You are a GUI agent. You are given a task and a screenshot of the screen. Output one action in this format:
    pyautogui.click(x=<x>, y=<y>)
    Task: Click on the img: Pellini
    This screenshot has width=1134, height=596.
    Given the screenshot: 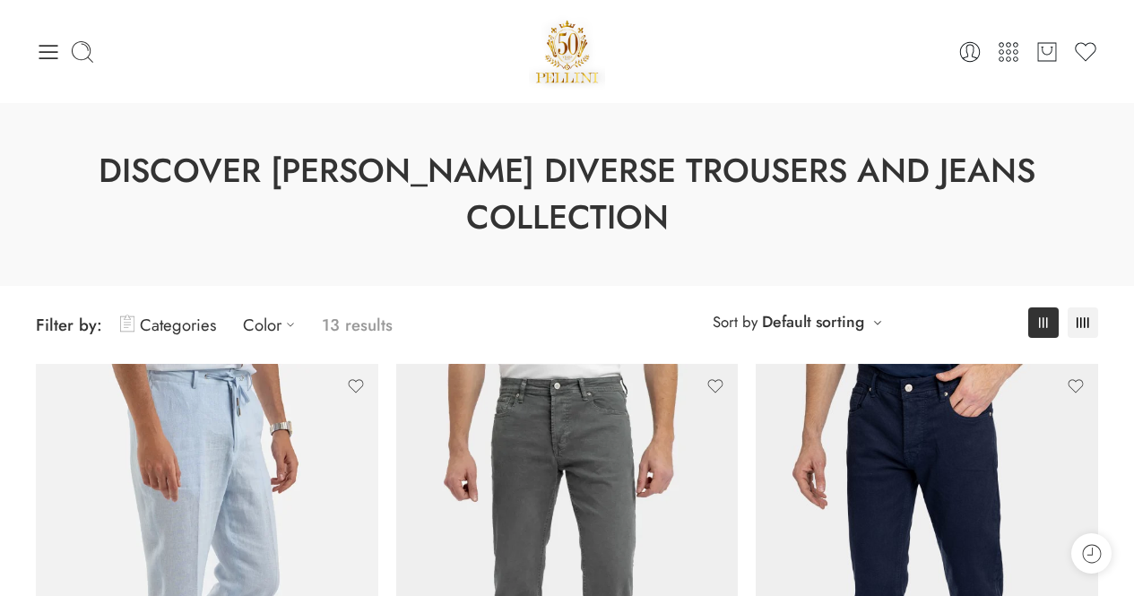 What is the action you would take?
    pyautogui.click(x=567, y=51)
    